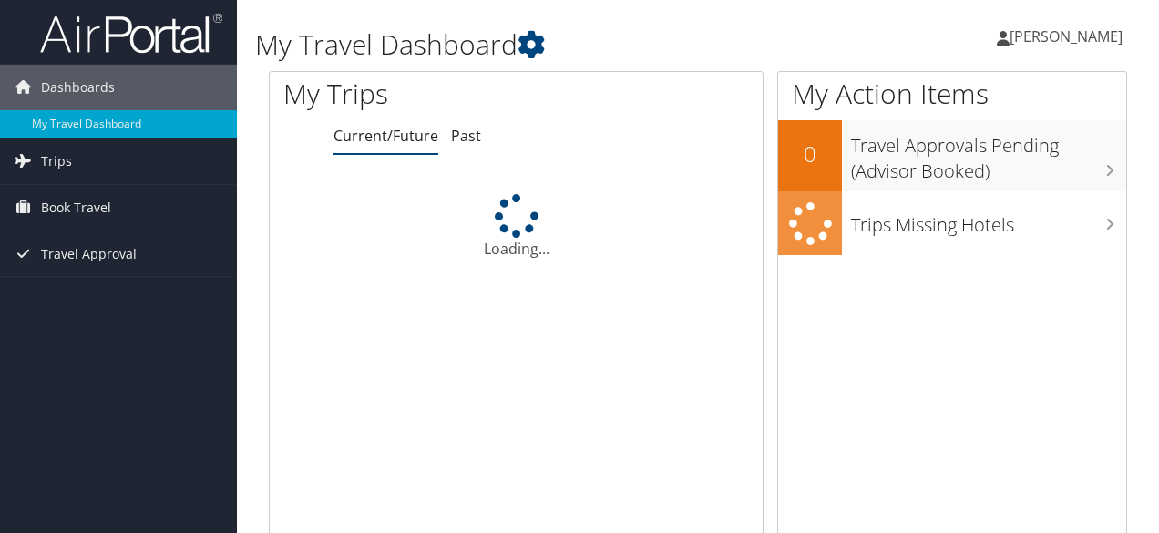 The height and width of the screenshot is (533, 1159). Describe the element at coordinates (56, 161) in the screenshot. I see `span: Trips` at that location.